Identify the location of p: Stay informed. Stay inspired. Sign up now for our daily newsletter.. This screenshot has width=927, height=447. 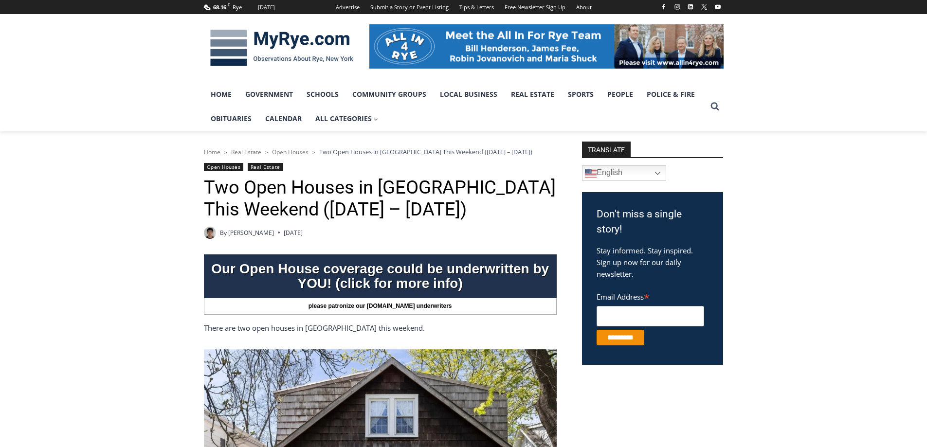
(652, 262).